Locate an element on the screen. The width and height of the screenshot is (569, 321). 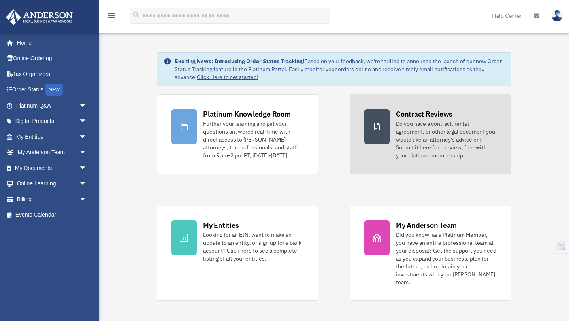
a: Online Learningarrow_drop_down is located at coordinates (52, 184).